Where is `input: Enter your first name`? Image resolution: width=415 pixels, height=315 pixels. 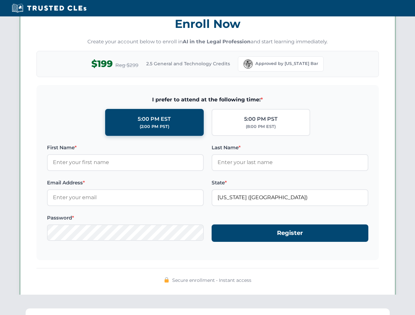
input: Enter your first name is located at coordinates (125, 163).